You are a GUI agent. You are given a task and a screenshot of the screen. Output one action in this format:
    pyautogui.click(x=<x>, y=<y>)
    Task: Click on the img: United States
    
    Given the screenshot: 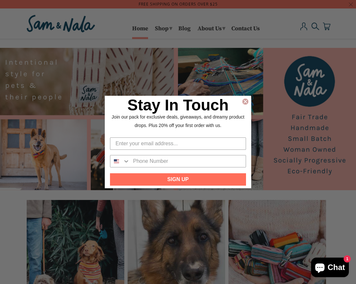 What is the action you would take?
    pyautogui.click(x=116, y=161)
    